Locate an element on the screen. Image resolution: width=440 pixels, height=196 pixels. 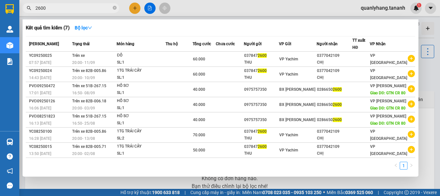
span: 20:00 - 13/08 is located at coordinates (83, 138).